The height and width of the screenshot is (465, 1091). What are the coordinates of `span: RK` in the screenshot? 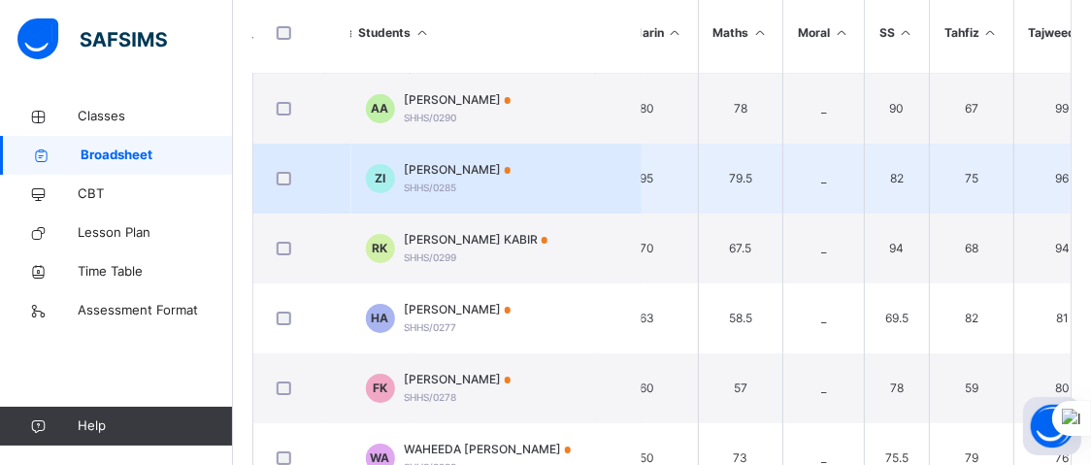 It's located at (381, 248).